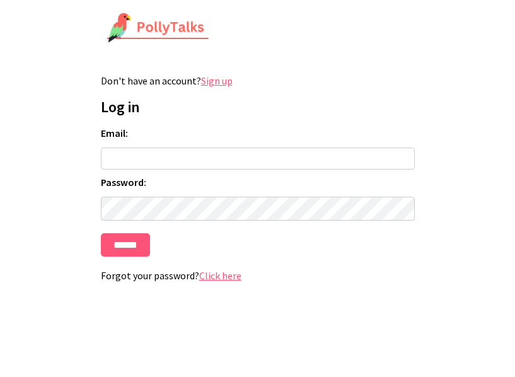 The height and width of the screenshot is (377, 515). Describe the element at coordinates (158, 28) in the screenshot. I see `img: PollyTalks Logo` at that location.